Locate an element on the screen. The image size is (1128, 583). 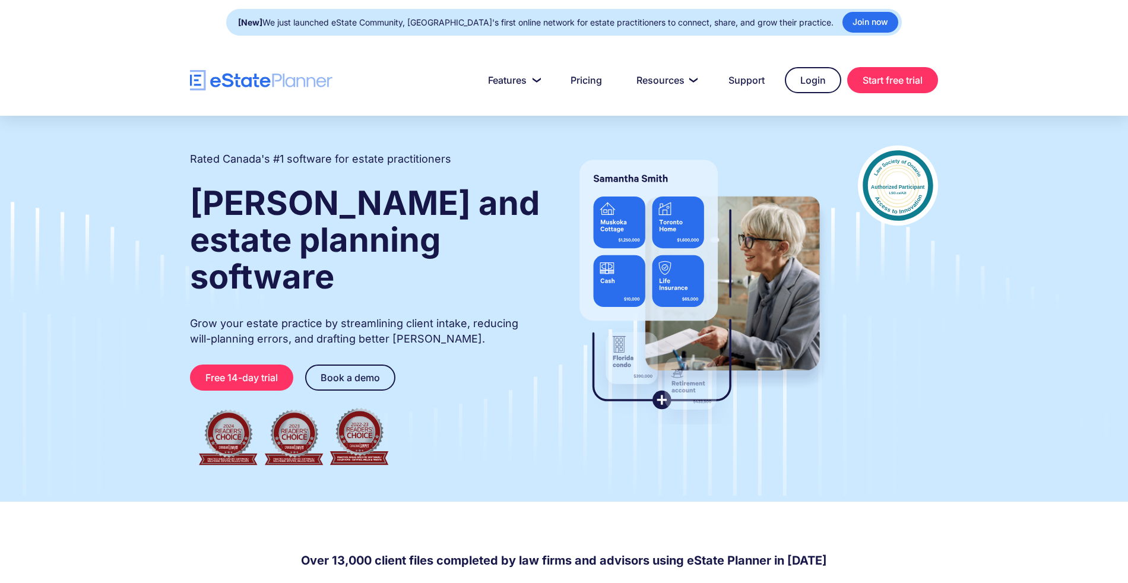
a: Support is located at coordinates (747, 80).